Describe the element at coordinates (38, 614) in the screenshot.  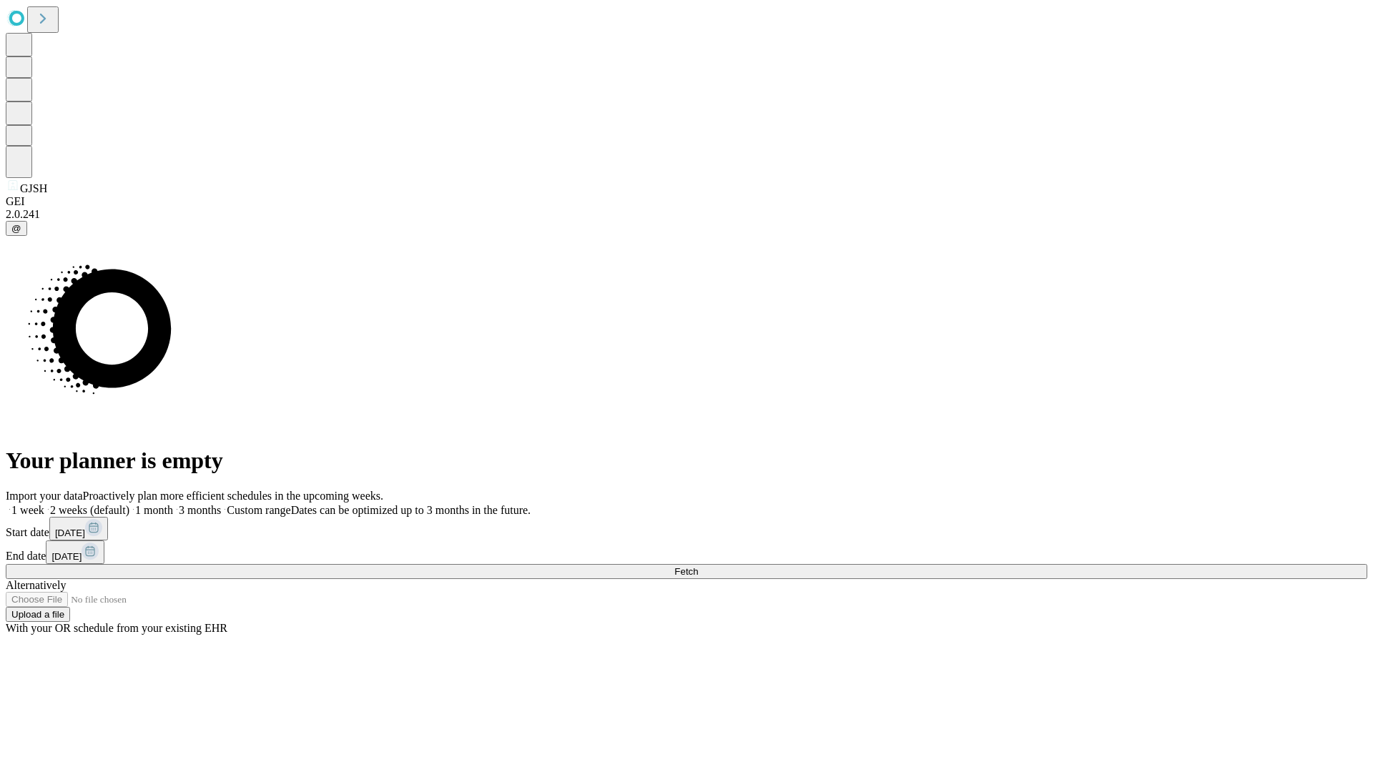
I see `button: Upload a file` at that location.